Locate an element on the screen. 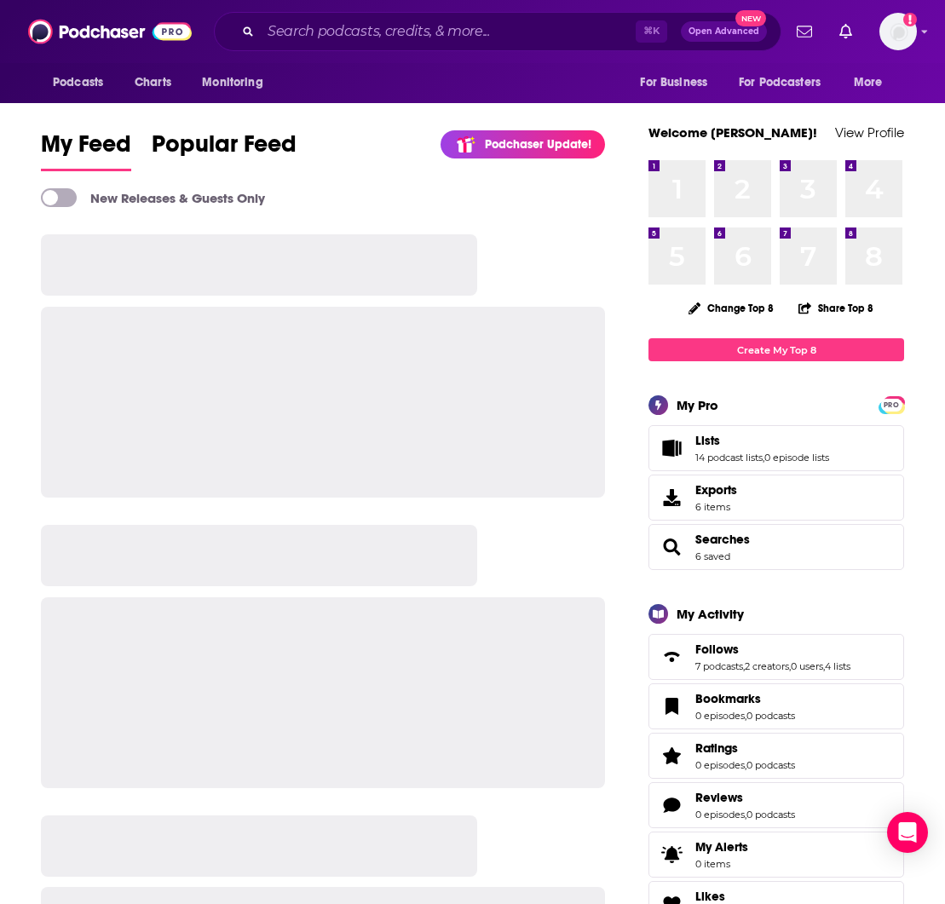 The image size is (945, 904). a: My Alerts is located at coordinates (776, 855).